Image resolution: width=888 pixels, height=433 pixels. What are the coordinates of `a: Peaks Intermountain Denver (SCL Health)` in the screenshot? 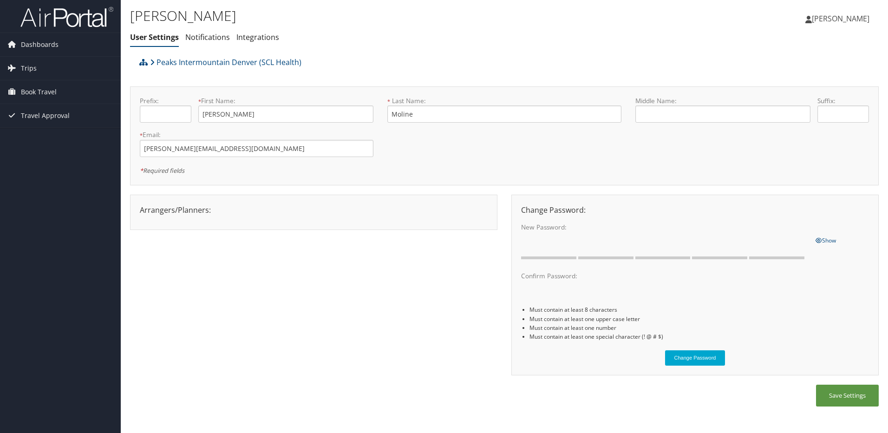 It's located at (226, 62).